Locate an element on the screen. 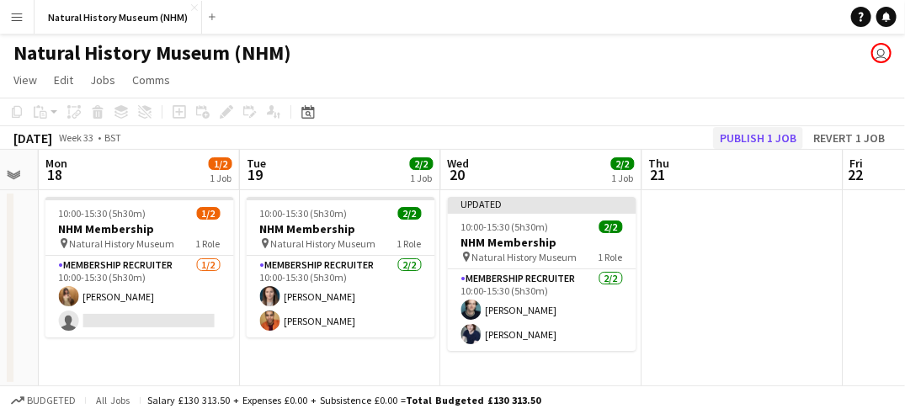 This screenshot has width=905, height=414. span: Tue is located at coordinates (256, 163).